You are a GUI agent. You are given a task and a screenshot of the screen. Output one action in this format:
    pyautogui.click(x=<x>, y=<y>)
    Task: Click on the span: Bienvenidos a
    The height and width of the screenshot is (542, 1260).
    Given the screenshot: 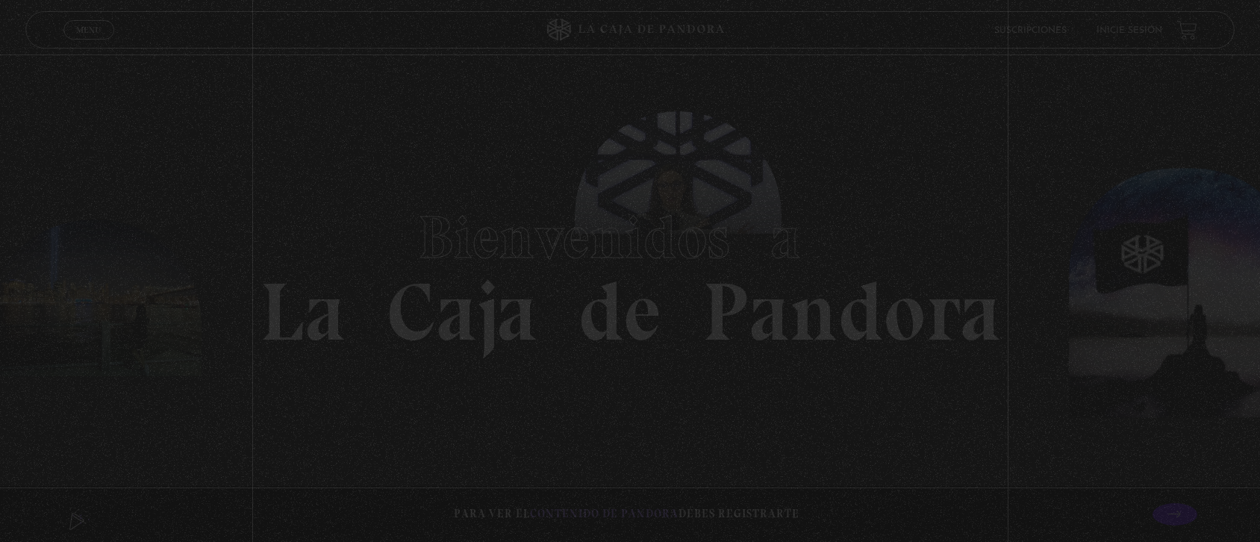 What is the action you would take?
    pyautogui.click(x=630, y=237)
    